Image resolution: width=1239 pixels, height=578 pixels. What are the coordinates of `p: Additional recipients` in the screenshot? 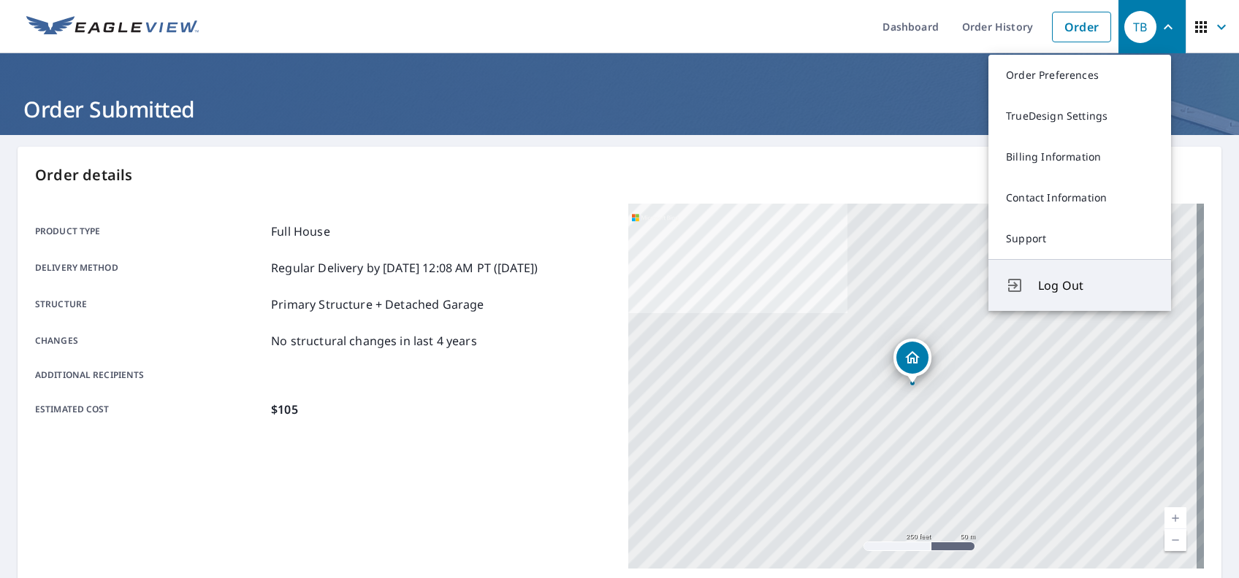 It's located at (150, 375).